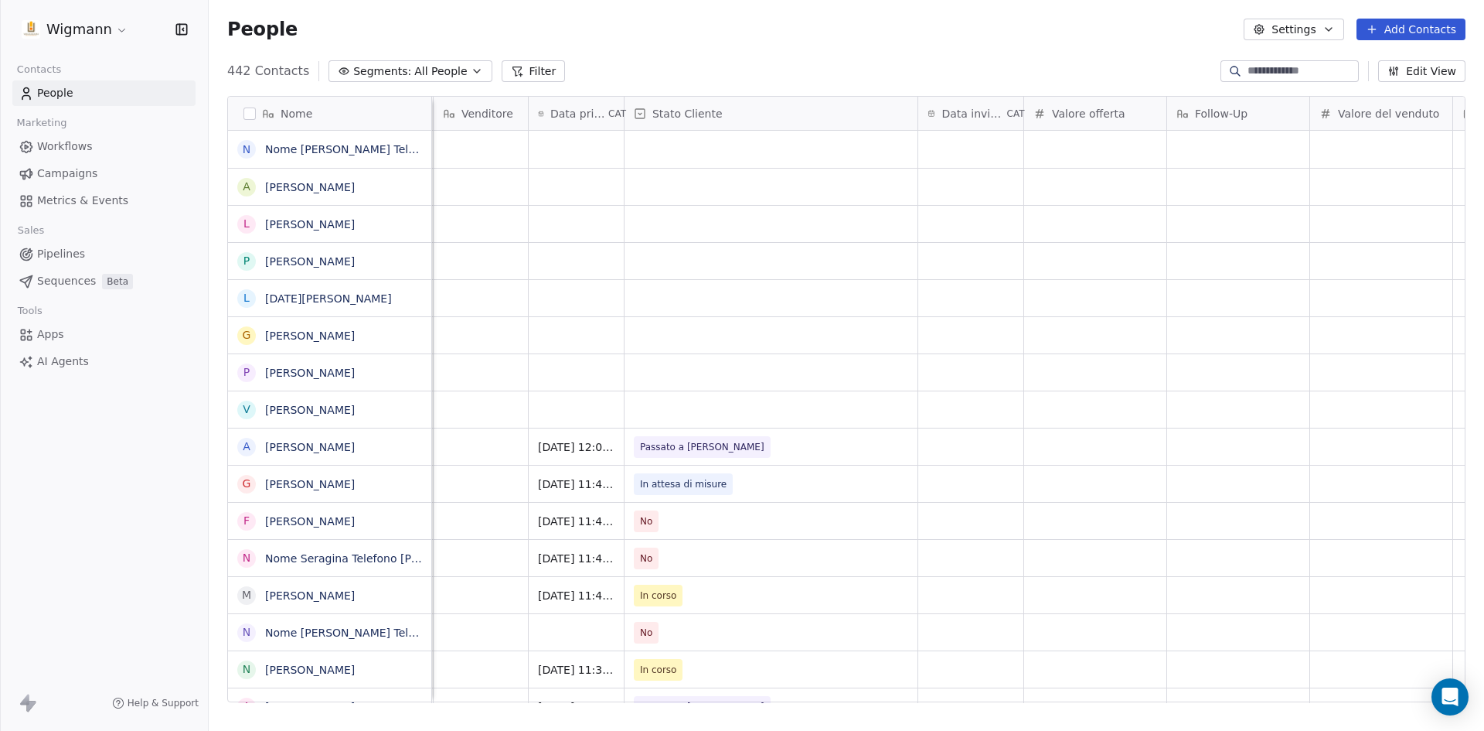 The width and height of the screenshot is (1484, 731). What do you see at coordinates (104, 254) in the screenshot?
I see `a: Pipelines` at bounding box center [104, 254].